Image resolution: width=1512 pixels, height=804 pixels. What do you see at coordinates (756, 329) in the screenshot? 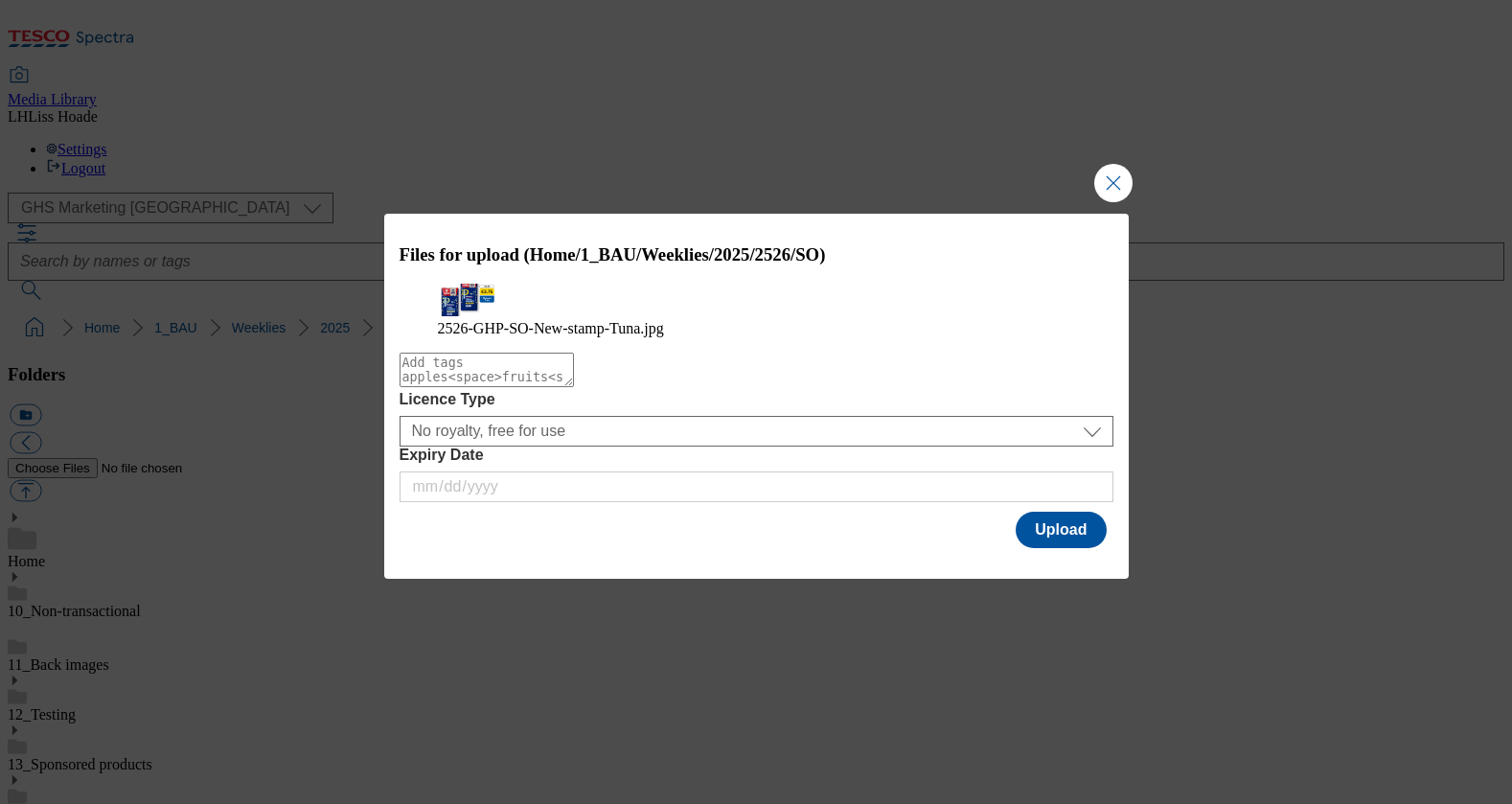
I see `figcaption: 2526-GHP-SO-New-stamp-Tuna.jpg` at bounding box center [756, 329].